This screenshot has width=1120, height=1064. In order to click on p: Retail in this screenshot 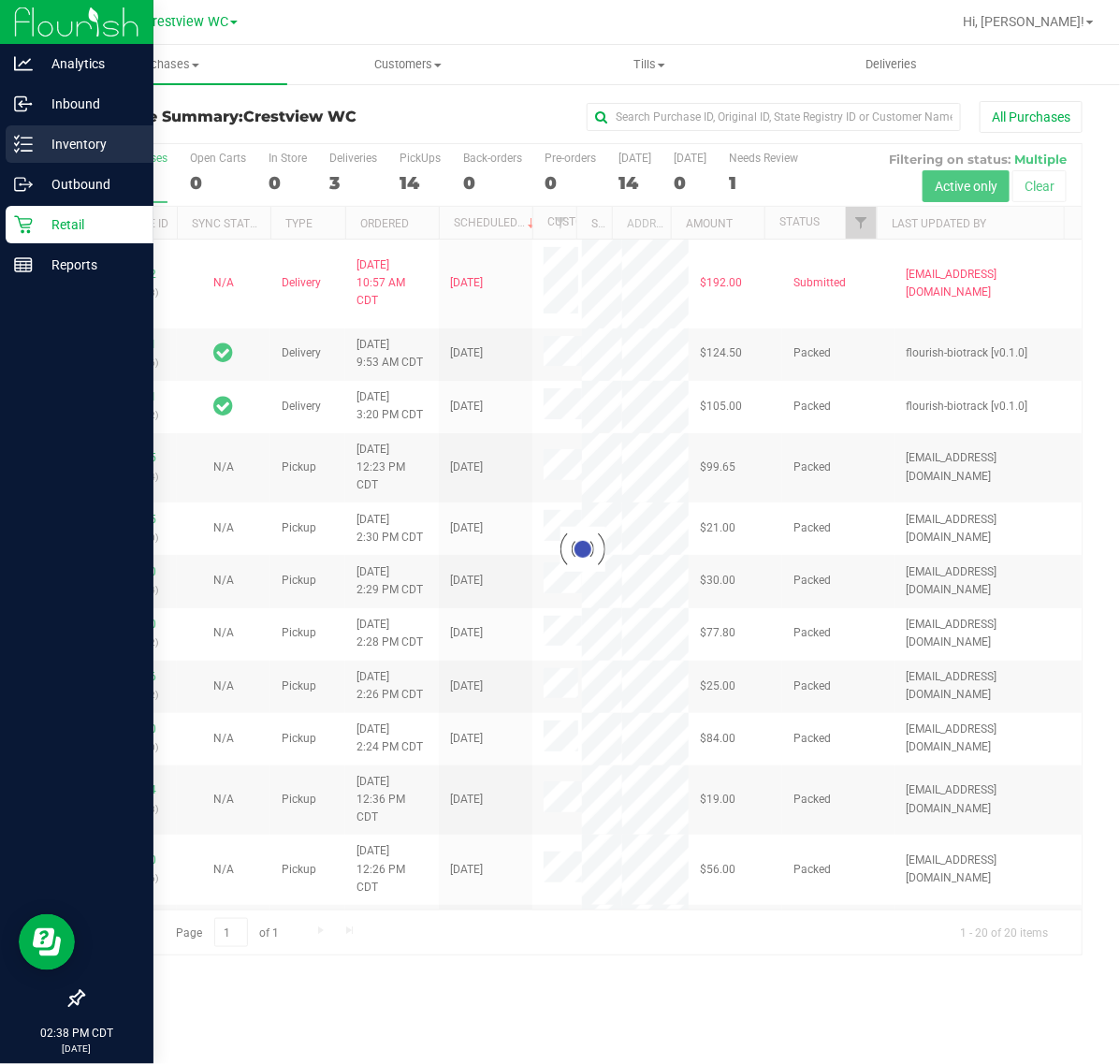, I will do `click(89, 225)`.